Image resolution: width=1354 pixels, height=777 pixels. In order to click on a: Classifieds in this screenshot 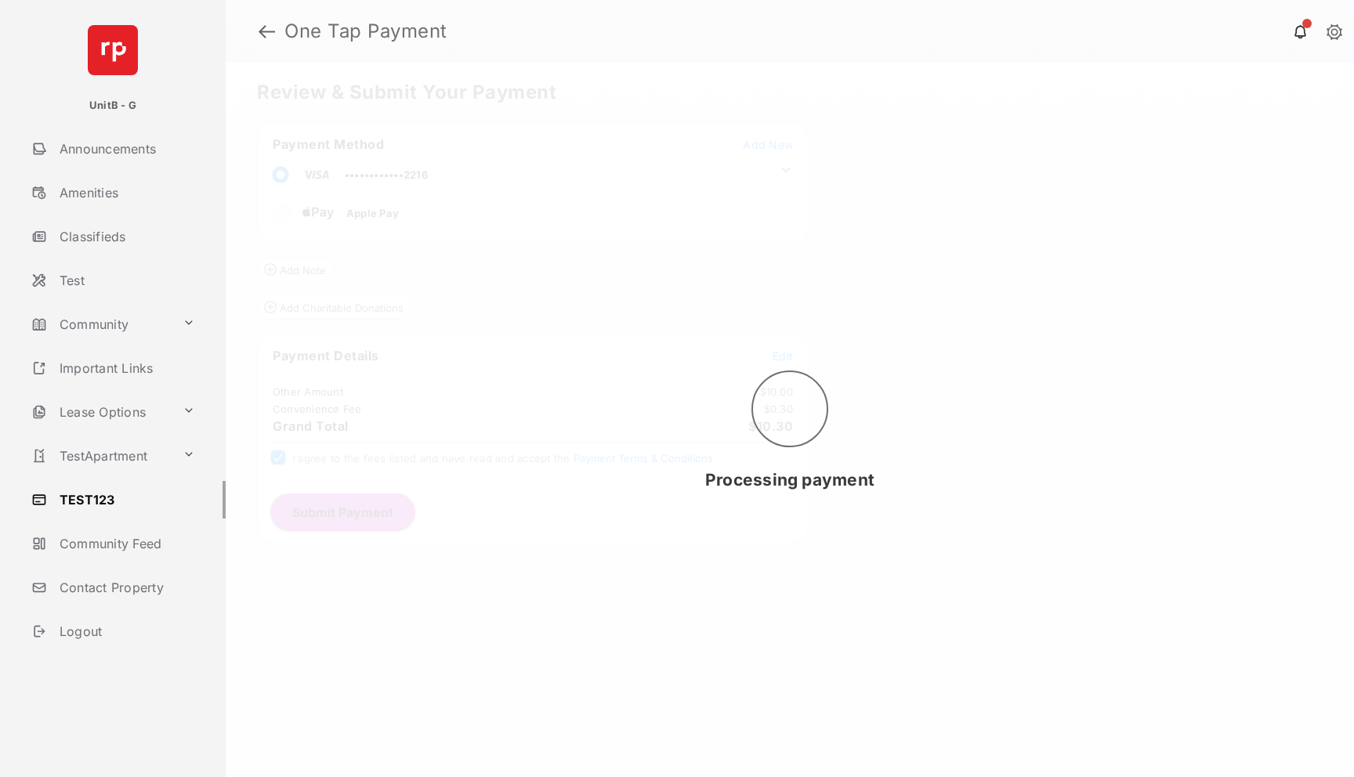, I will do `click(125, 237)`.